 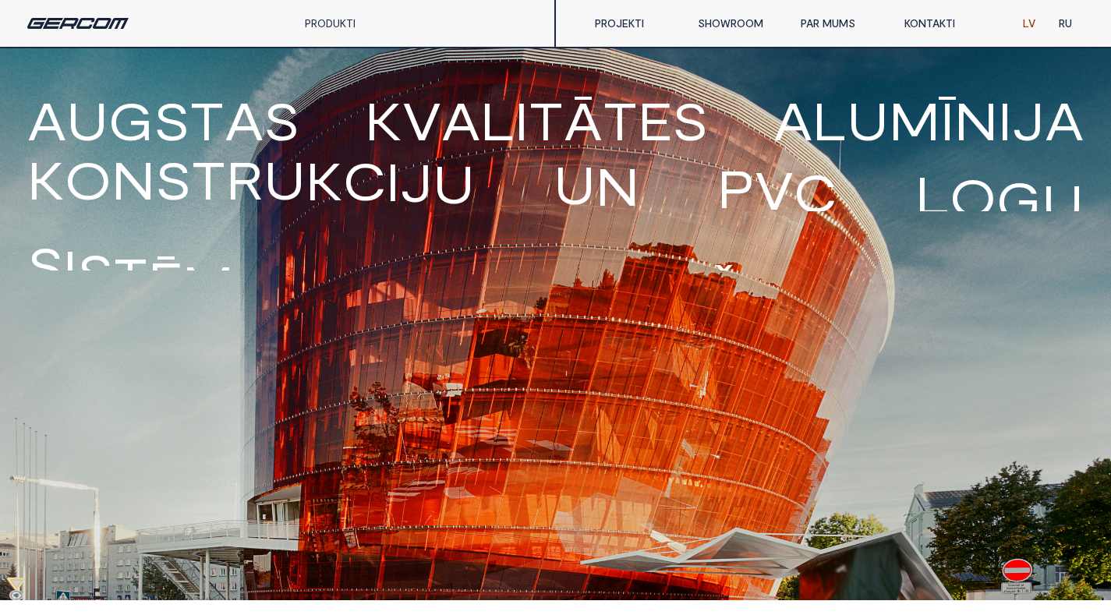 What do you see at coordinates (738, 23) in the screenshot?
I see `a: SHOWROOM` at bounding box center [738, 23].